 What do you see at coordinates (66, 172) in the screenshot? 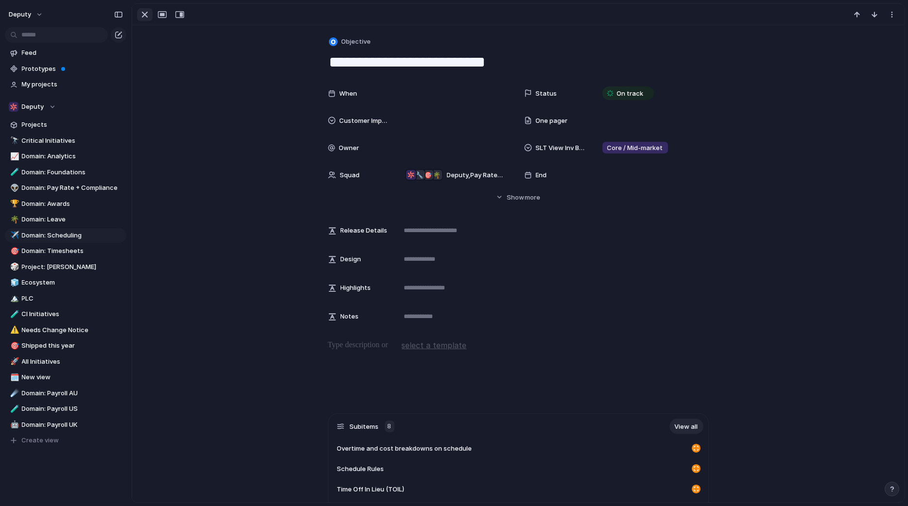
I see `div: 🧪Domain: Foundations` at bounding box center [66, 172].